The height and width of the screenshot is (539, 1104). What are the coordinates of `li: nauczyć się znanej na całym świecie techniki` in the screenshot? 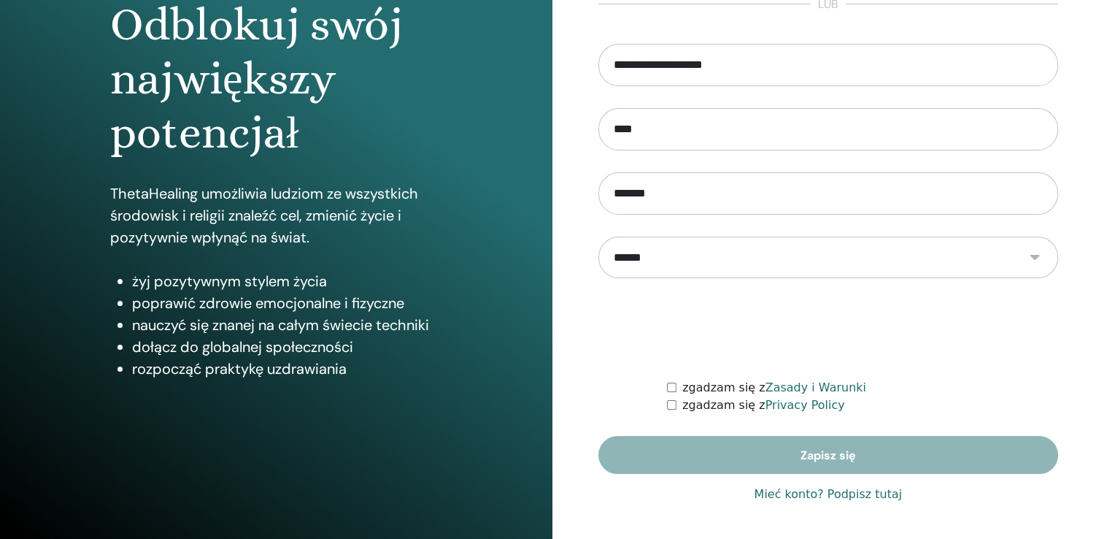 It's located at (287, 325).